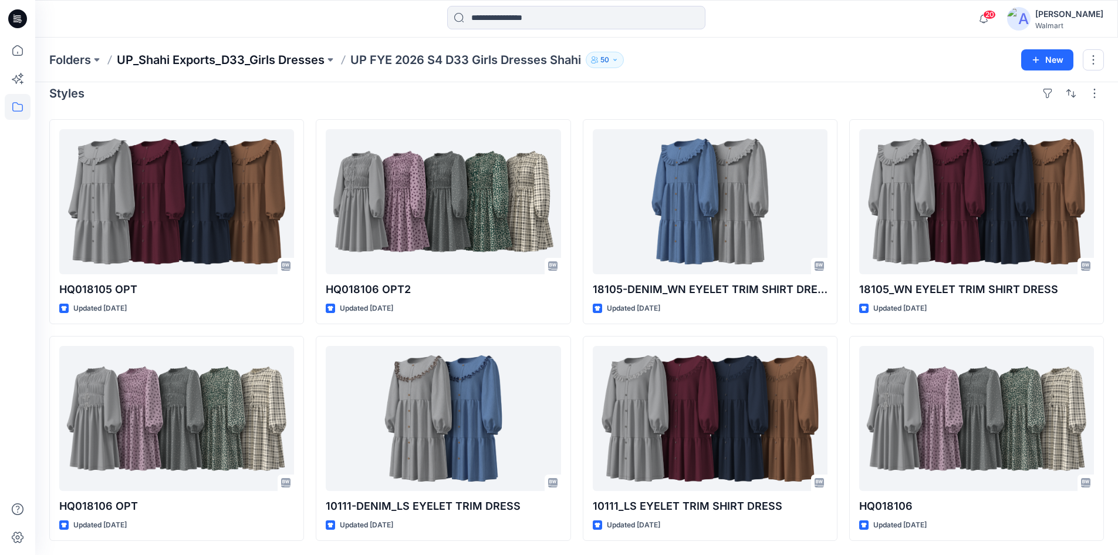  Describe the element at coordinates (1070, 25) in the screenshot. I see `div: Walmart` at that location.